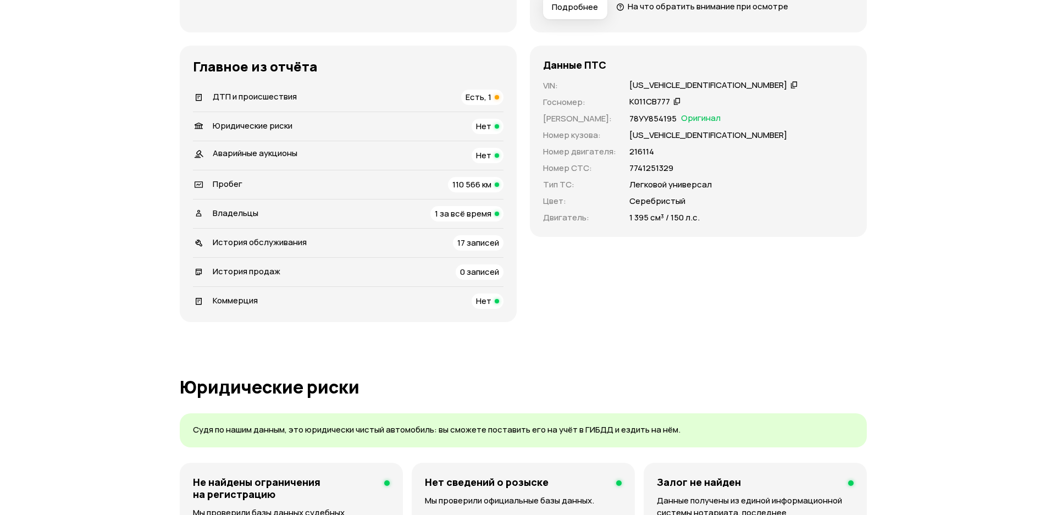  I want to click on p: Номер СТС :, so click(579, 168).